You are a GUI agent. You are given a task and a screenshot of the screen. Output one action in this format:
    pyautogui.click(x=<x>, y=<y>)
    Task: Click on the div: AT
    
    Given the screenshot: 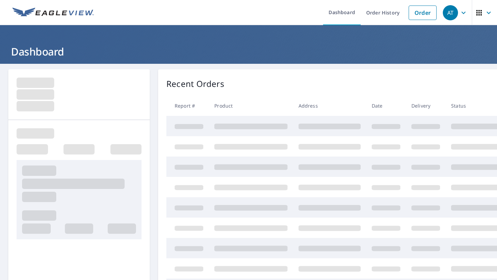 What is the action you would take?
    pyautogui.click(x=450, y=13)
    